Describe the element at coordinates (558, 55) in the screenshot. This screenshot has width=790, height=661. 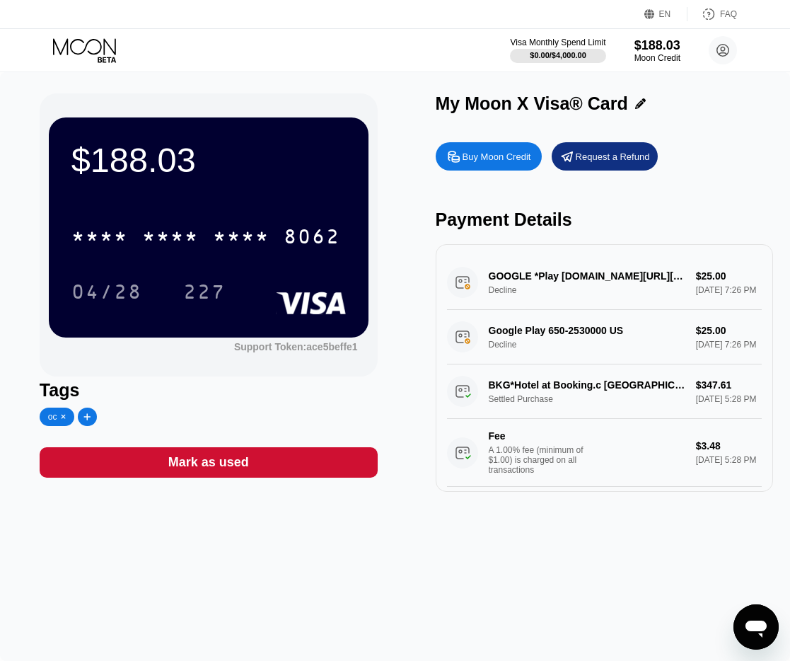
I see `div: $0.00 / $4,000.00` at that location.